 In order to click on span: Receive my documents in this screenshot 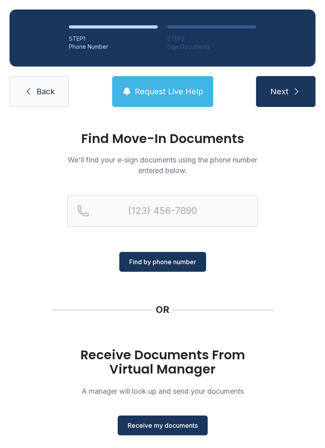, I will do `click(163, 426)`.